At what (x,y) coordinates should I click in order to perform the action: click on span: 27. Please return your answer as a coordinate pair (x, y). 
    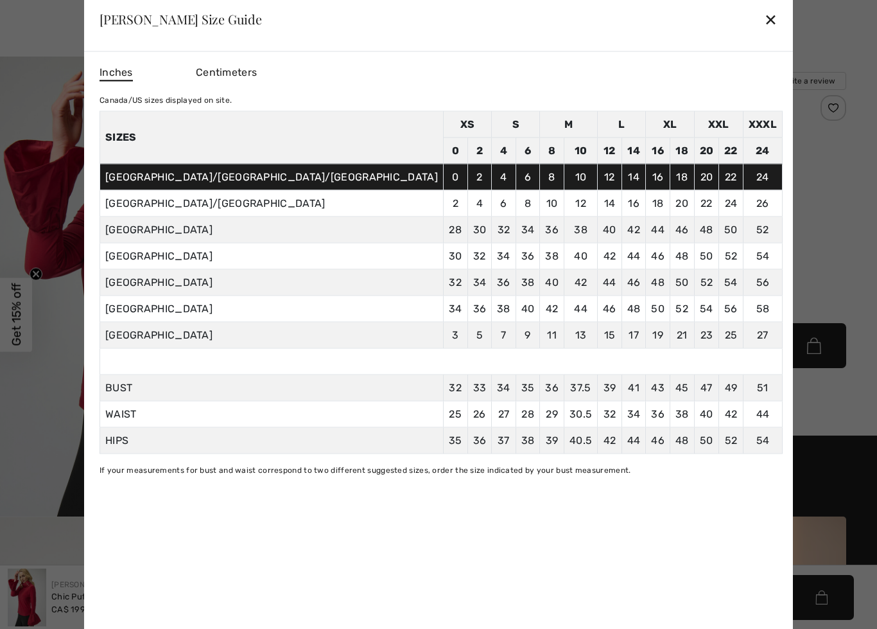
    Looking at the image, I should click on (504, 413).